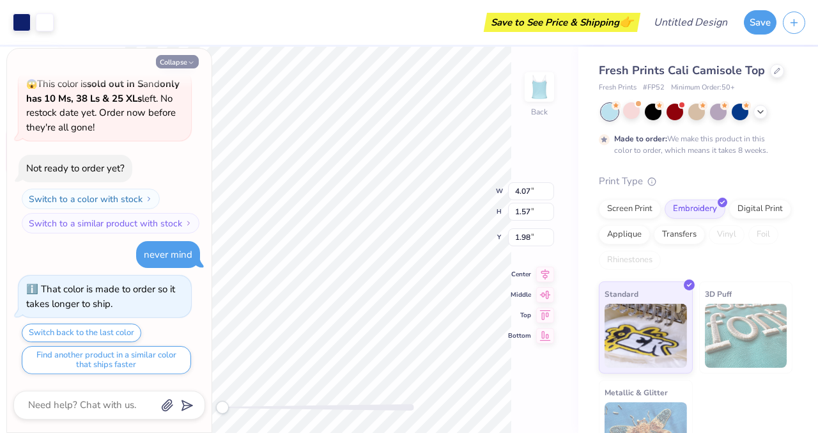 The height and width of the screenshot is (433, 818). I want to click on span: Fresh Prints Cali Camisole Top, so click(682, 70).